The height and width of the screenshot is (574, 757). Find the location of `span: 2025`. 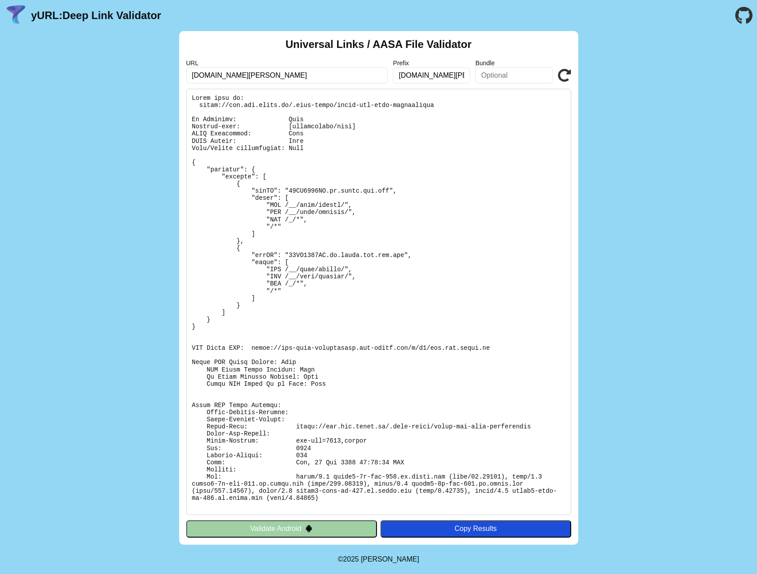

span: 2025 is located at coordinates (351, 559).